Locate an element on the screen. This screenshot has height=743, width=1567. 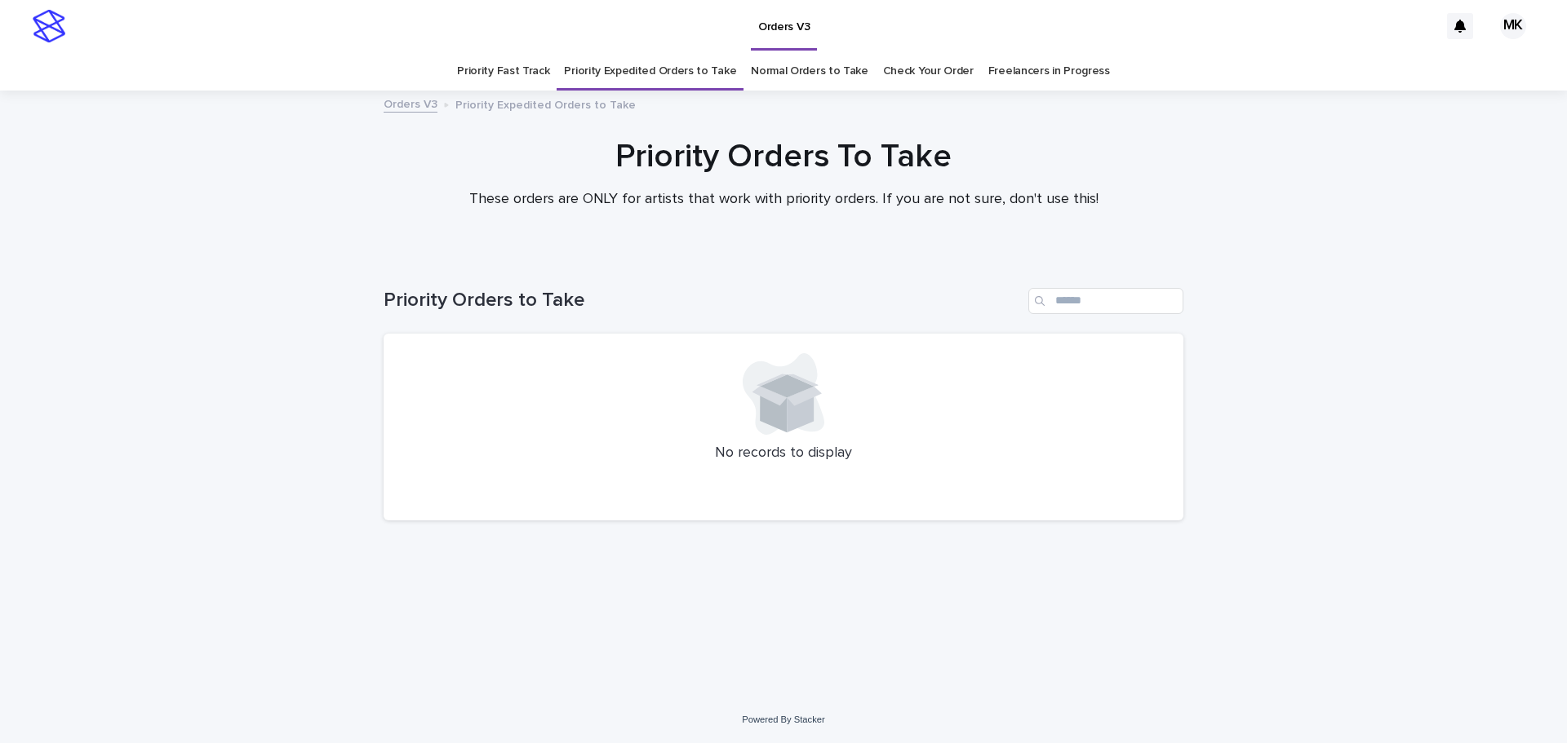
a: Orders V3 is located at coordinates (410, 103).